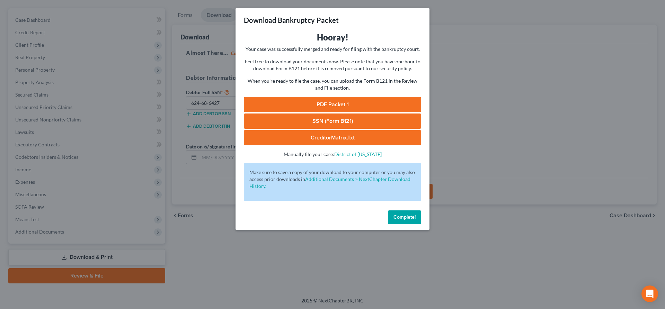 Image resolution: width=665 pixels, height=309 pixels. What do you see at coordinates (332, 105) in the screenshot?
I see `a: PDF Packet 1` at bounding box center [332, 105].